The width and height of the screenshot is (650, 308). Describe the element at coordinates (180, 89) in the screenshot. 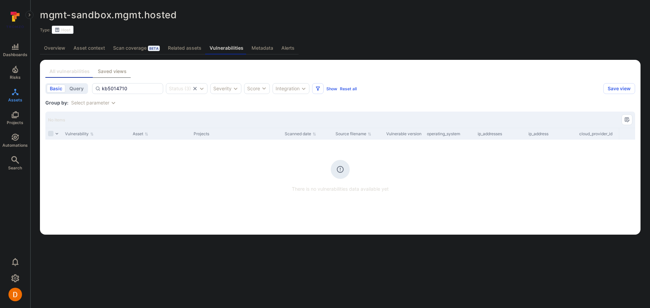

I see `div: ( 3 )` at that location.